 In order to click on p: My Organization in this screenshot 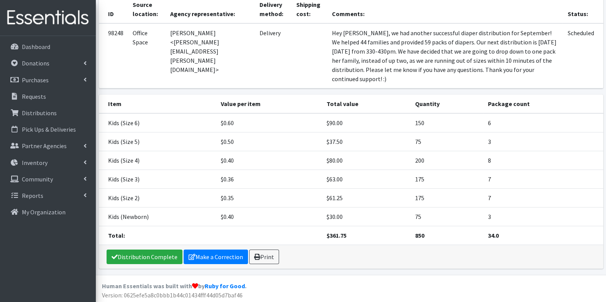, I will do `click(44, 212)`.